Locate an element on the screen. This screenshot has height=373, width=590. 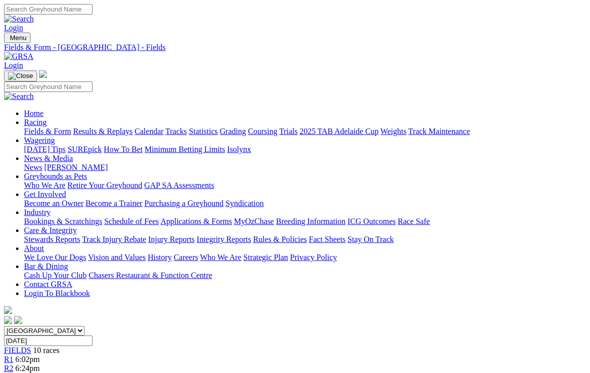
a: R1 is located at coordinates (8, 359).